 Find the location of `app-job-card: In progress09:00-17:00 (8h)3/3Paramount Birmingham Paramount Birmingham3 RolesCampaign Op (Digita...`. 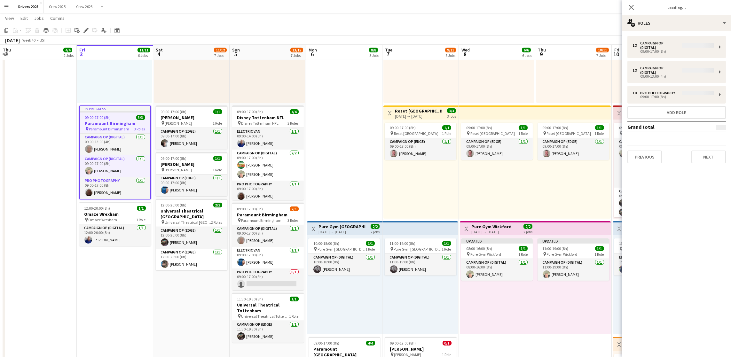

app-job-card: In progress09:00-17:00 (8h)3/3Paramount Birmingham Paramount Birmingham3 RolesCampaign Op (Digita... is located at coordinates (115, 152).